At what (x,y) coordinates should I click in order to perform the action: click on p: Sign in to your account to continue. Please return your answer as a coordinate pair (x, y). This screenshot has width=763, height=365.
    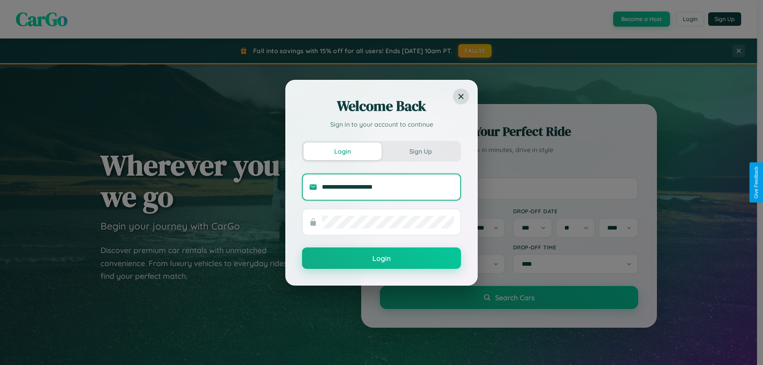
    Looking at the image, I should click on (382, 124).